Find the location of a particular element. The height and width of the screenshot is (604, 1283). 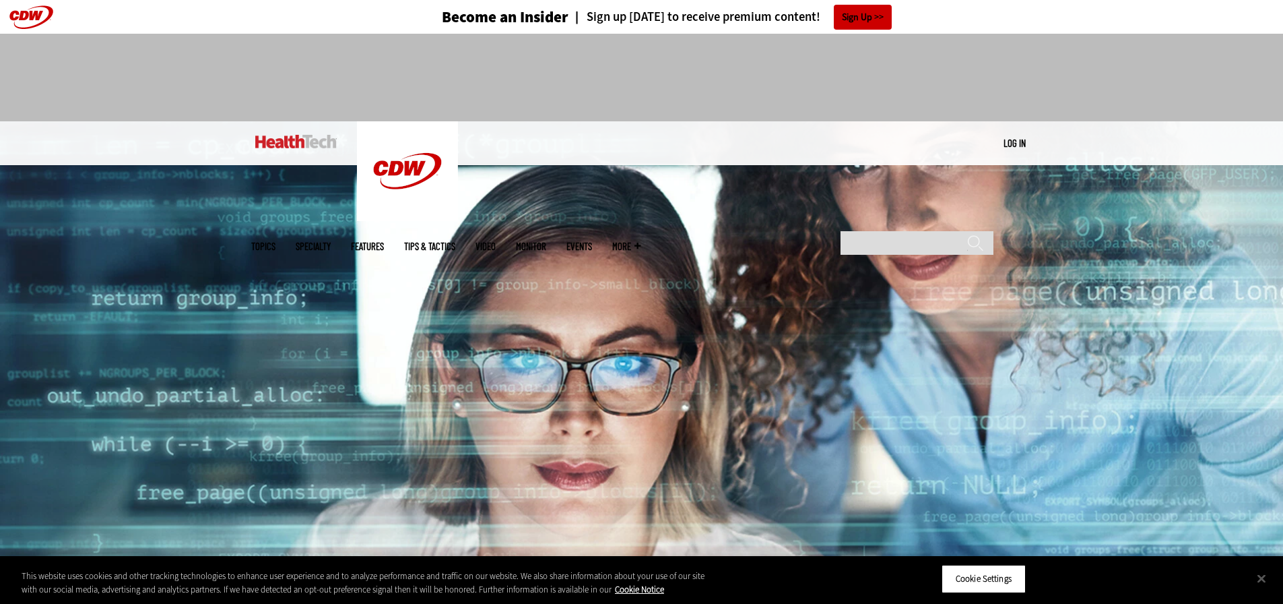

a: Log in is located at coordinates (1014, 143).